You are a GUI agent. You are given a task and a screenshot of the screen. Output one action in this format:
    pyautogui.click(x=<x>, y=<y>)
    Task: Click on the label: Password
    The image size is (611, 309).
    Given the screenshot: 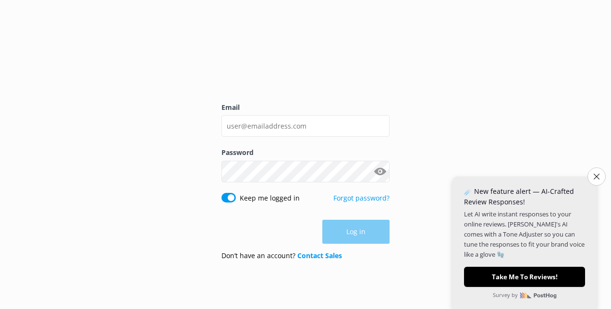 What is the action you would take?
    pyautogui.click(x=306, y=153)
    